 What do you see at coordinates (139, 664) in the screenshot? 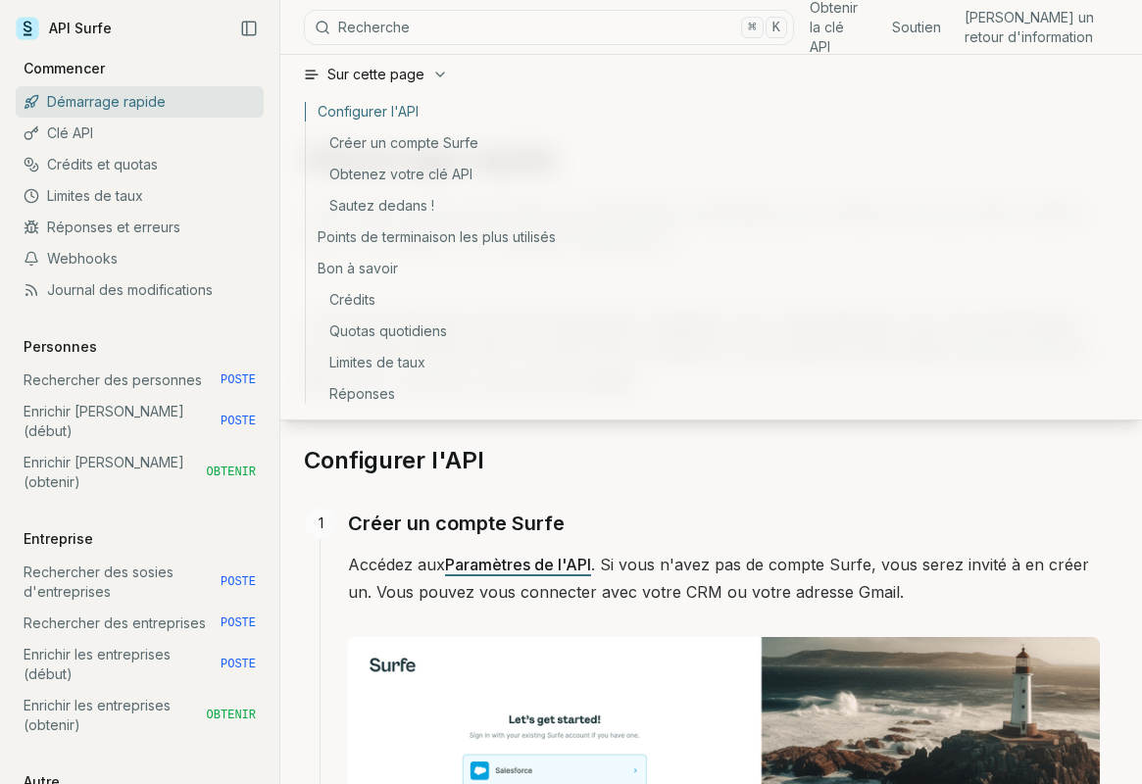
I see `a: Enrichir les entreprises (début) POSTE` at bounding box center [139, 664].